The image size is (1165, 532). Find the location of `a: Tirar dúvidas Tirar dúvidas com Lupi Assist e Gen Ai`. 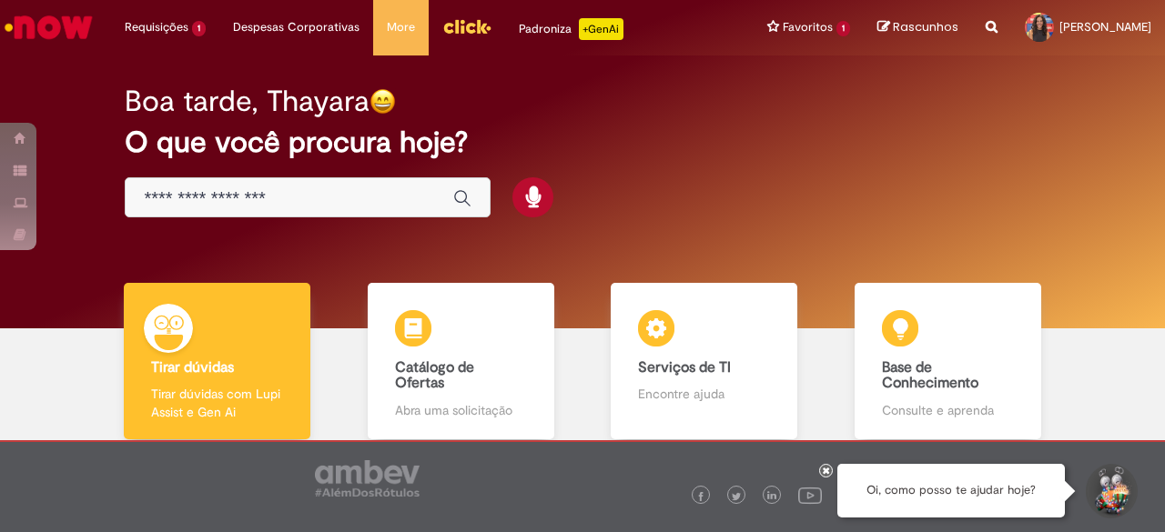

a: Tirar dúvidas Tirar dúvidas com Lupi Assist e Gen Ai is located at coordinates (218, 361).